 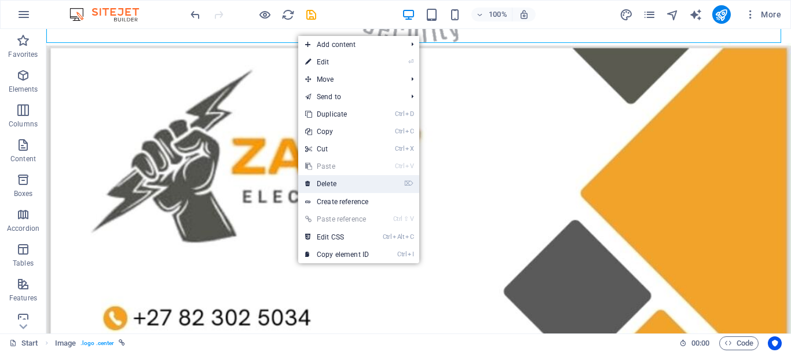 What do you see at coordinates (337, 132) in the screenshot?
I see `a: CtrlCCopy` at bounding box center [337, 132].